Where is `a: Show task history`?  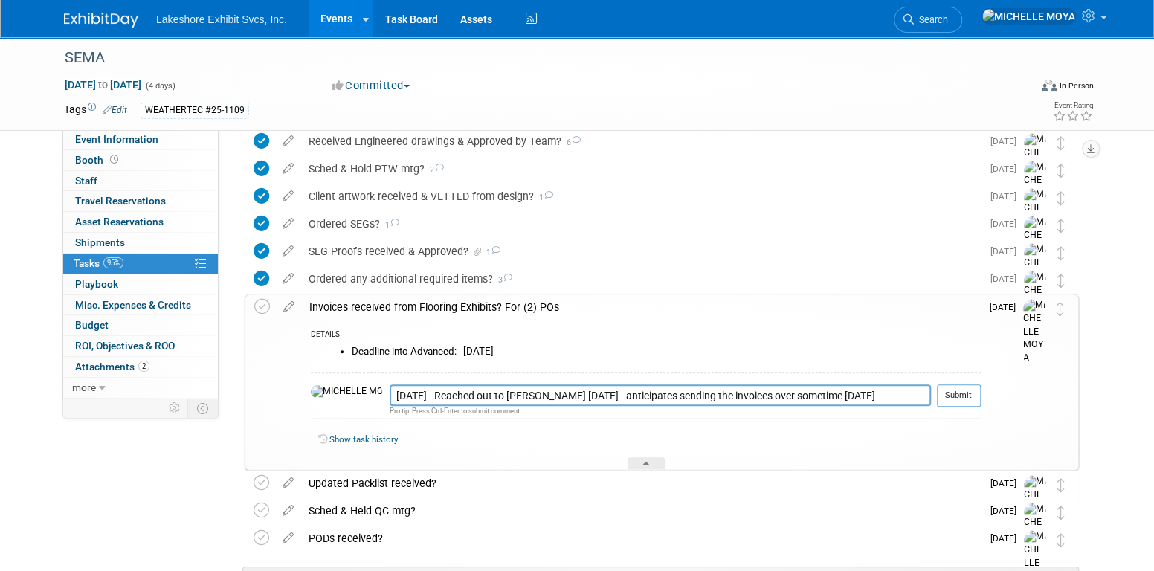
a: Show task history is located at coordinates (364, 439).